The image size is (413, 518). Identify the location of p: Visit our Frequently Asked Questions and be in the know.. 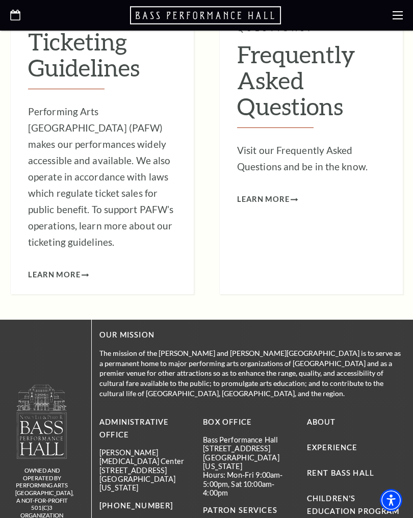
(311, 159).